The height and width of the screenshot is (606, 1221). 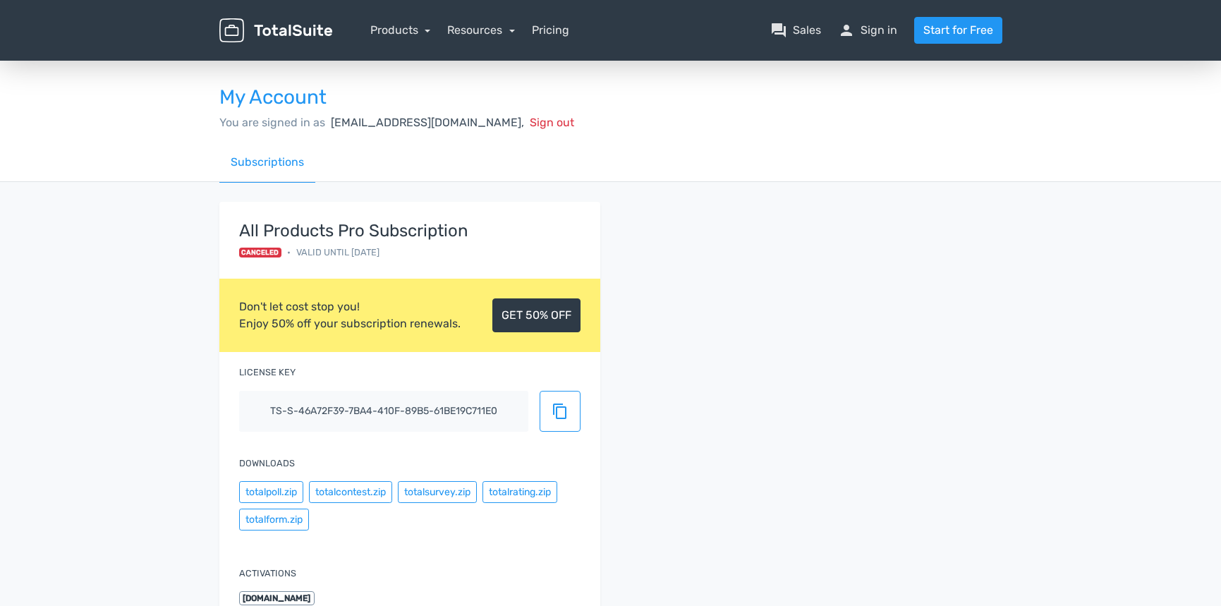 I want to click on span: person, so click(x=847, y=30).